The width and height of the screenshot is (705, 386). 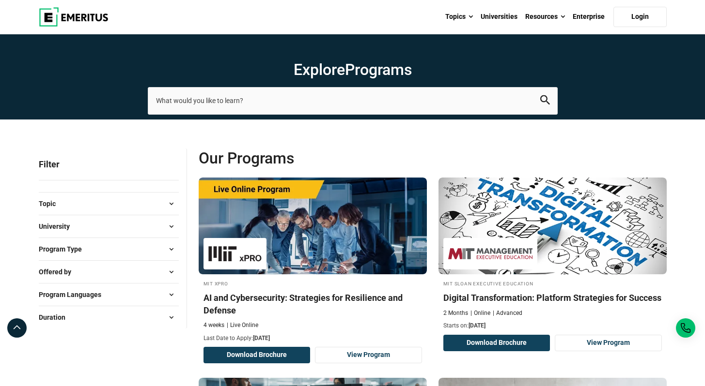 What do you see at coordinates (108, 272) in the screenshot?
I see `button: Offered by` at bounding box center [108, 272].